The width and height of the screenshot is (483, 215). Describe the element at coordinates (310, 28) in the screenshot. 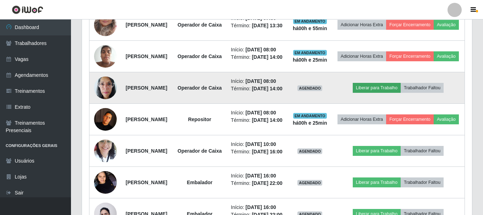

I see `strong: há 00 h e 55 min` at that location.